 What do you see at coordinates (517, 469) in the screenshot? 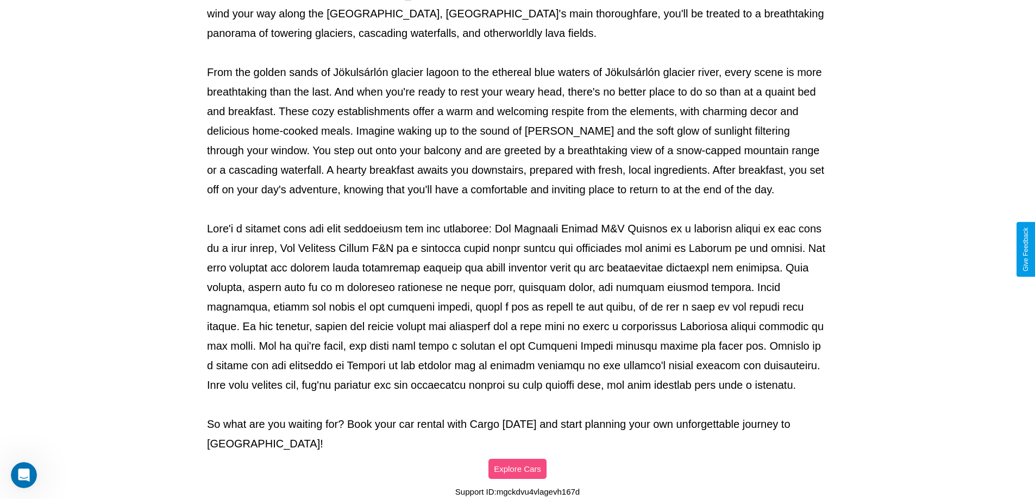
I see `button: Explore Cars` at bounding box center [517, 469].